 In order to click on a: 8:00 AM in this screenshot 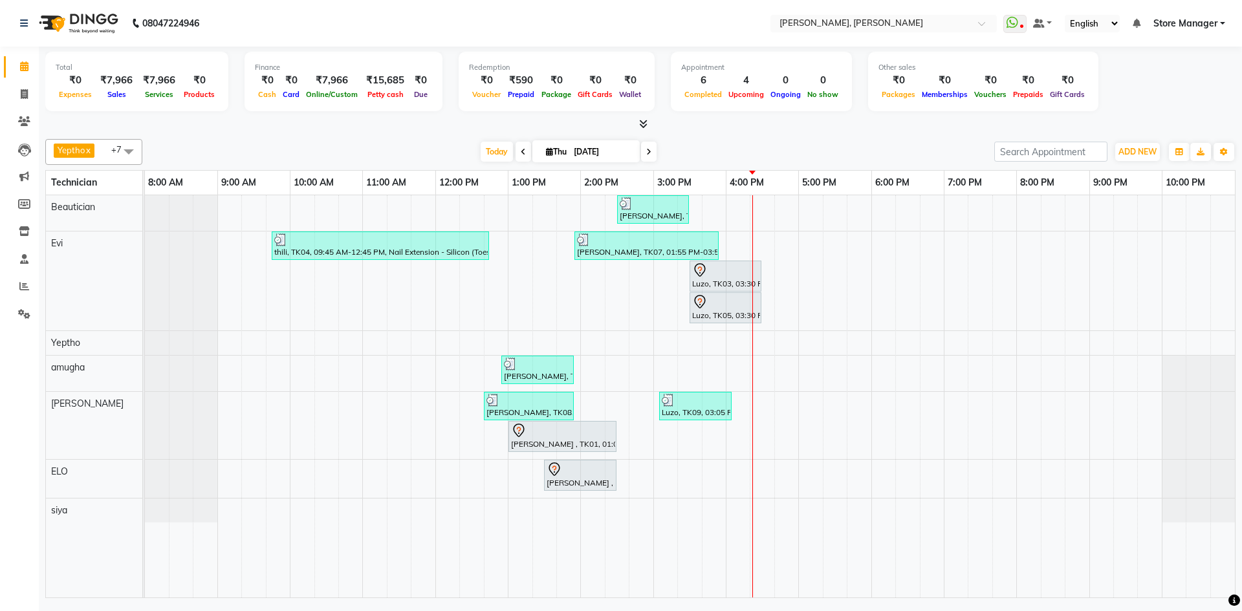, I will do `click(166, 182)`.